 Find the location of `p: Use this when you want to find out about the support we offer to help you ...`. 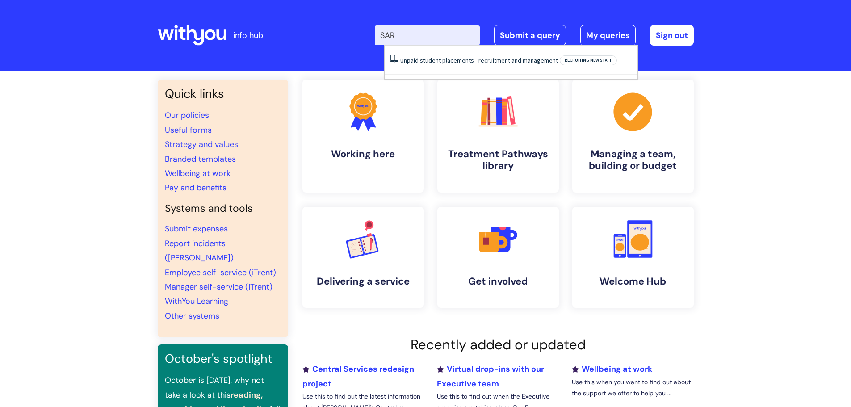

p: Use this when you want to find out about the support we offer to help you ... is located at coordinates (633, 388).